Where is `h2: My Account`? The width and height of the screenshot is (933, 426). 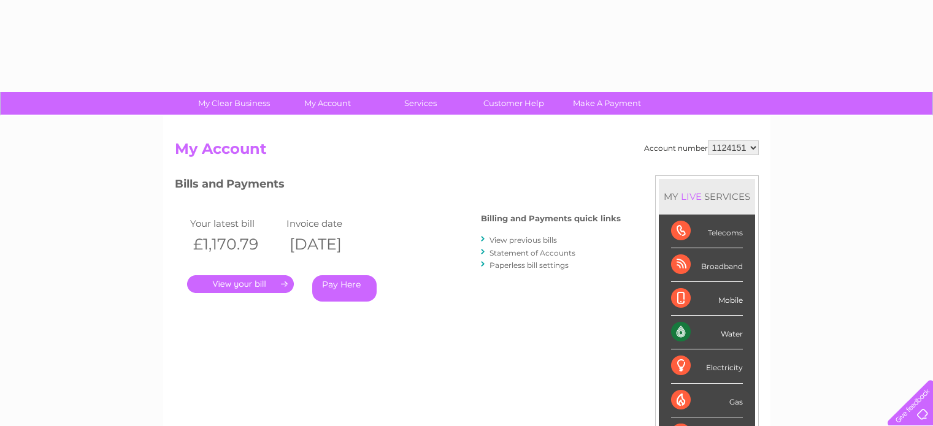 h2: My Account is located at coordinates (467, 152).